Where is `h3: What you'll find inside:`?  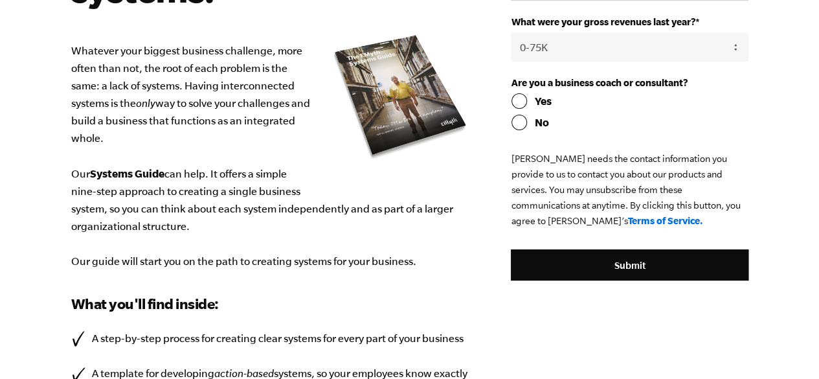 h3: What you'll find inside: is located at coordinates (272, 304).